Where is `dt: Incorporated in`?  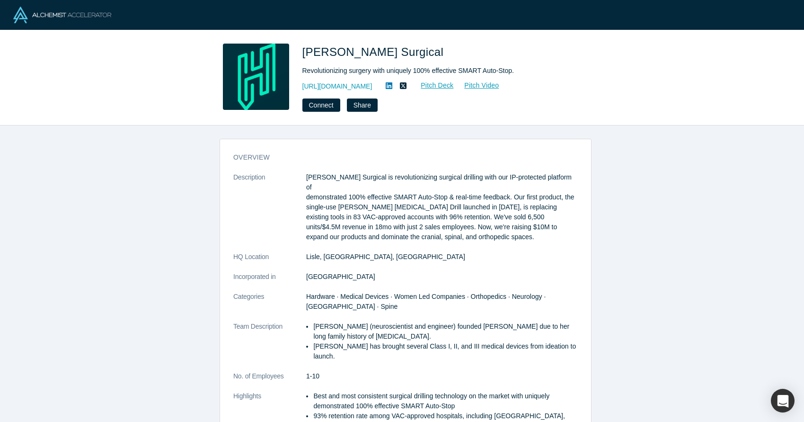 dt: Incorporated in is located at coordinates (270, 282).